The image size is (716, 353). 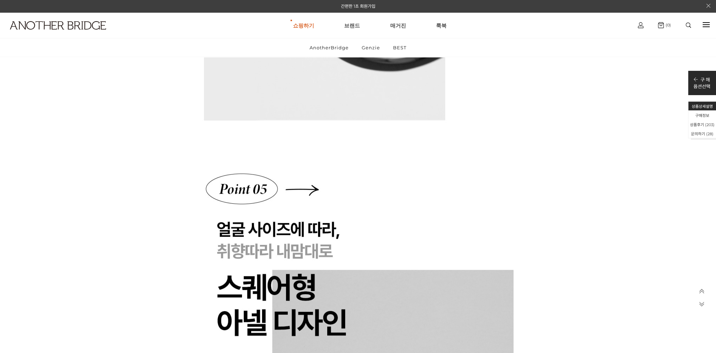 I want to click on img: logo, so click(x=58, y=25).